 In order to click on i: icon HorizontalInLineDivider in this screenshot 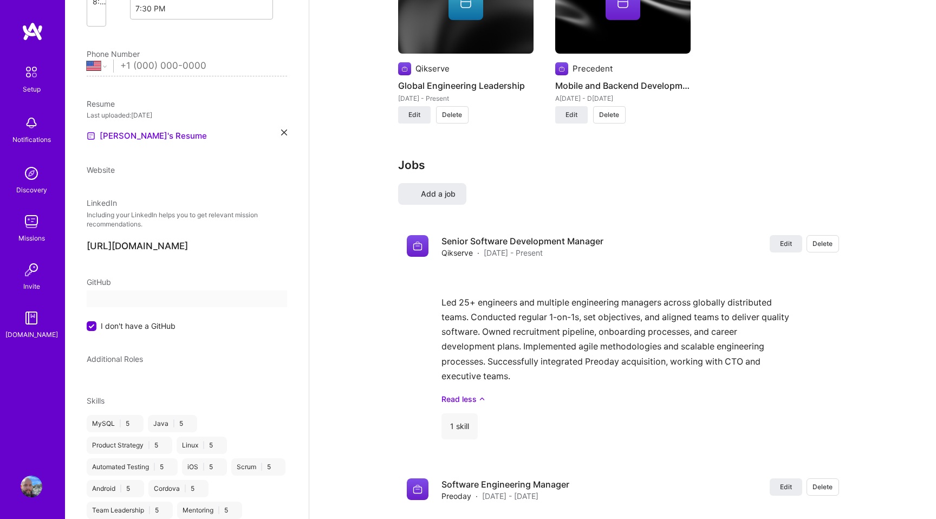, I will do `click(118, 9)`.